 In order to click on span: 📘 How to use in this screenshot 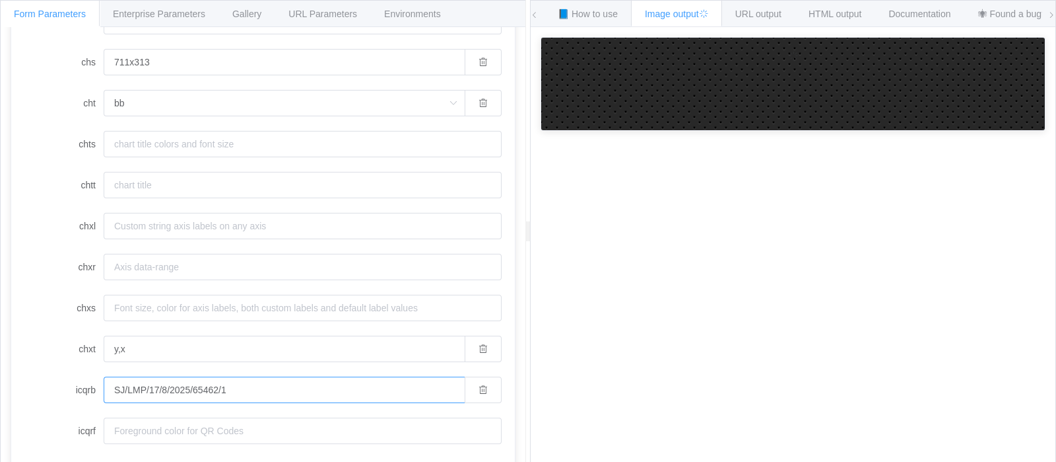, I will do `click(588, 14)`.